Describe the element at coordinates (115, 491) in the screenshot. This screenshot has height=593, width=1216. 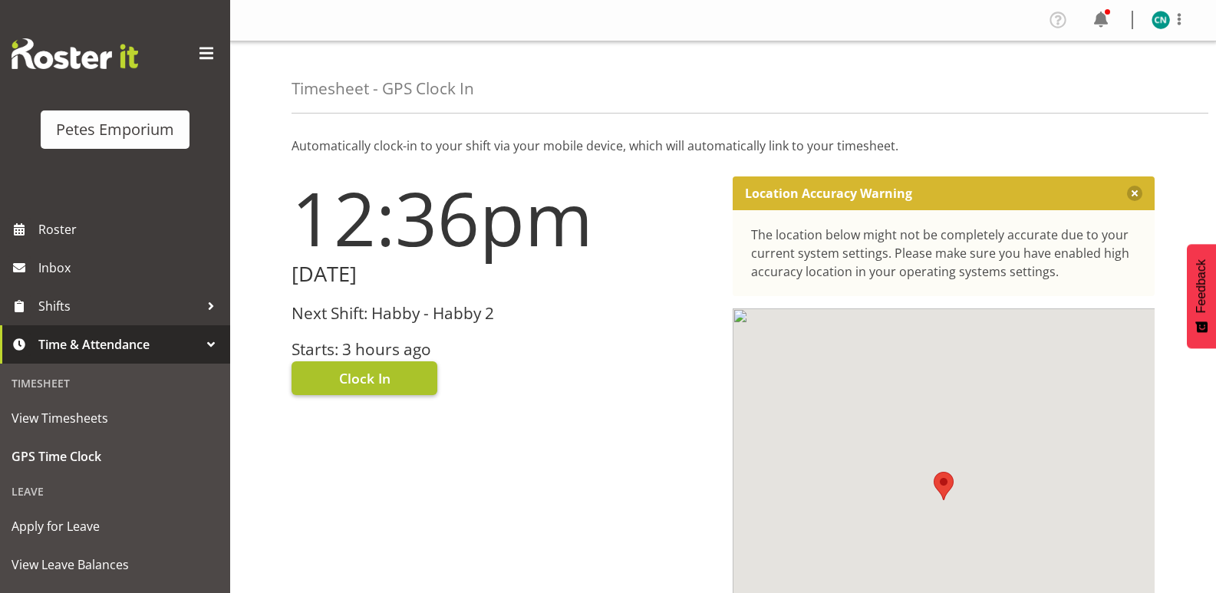
I see `div: Leave` at that location.